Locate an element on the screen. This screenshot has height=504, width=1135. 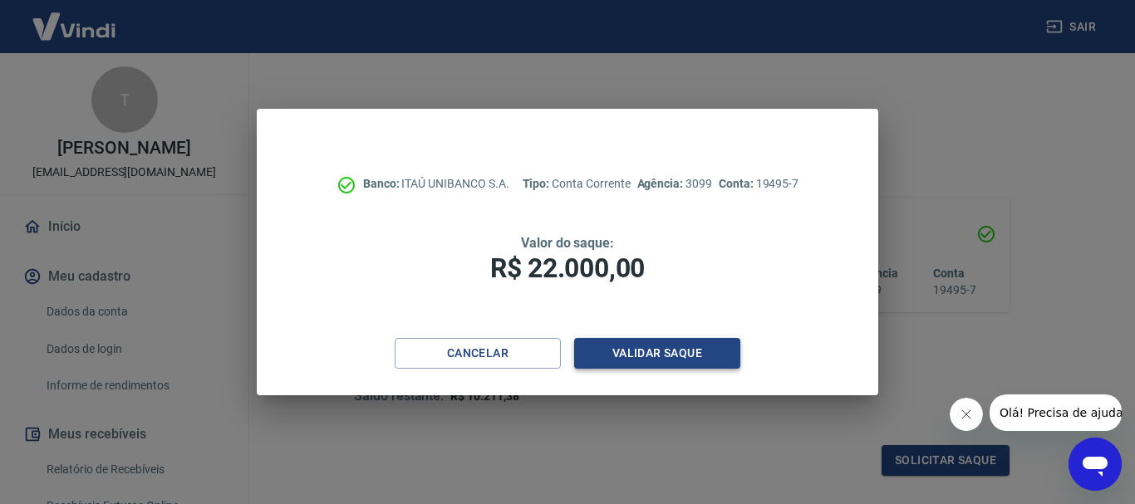
span: Conta: is located at coordinates (737, 184).